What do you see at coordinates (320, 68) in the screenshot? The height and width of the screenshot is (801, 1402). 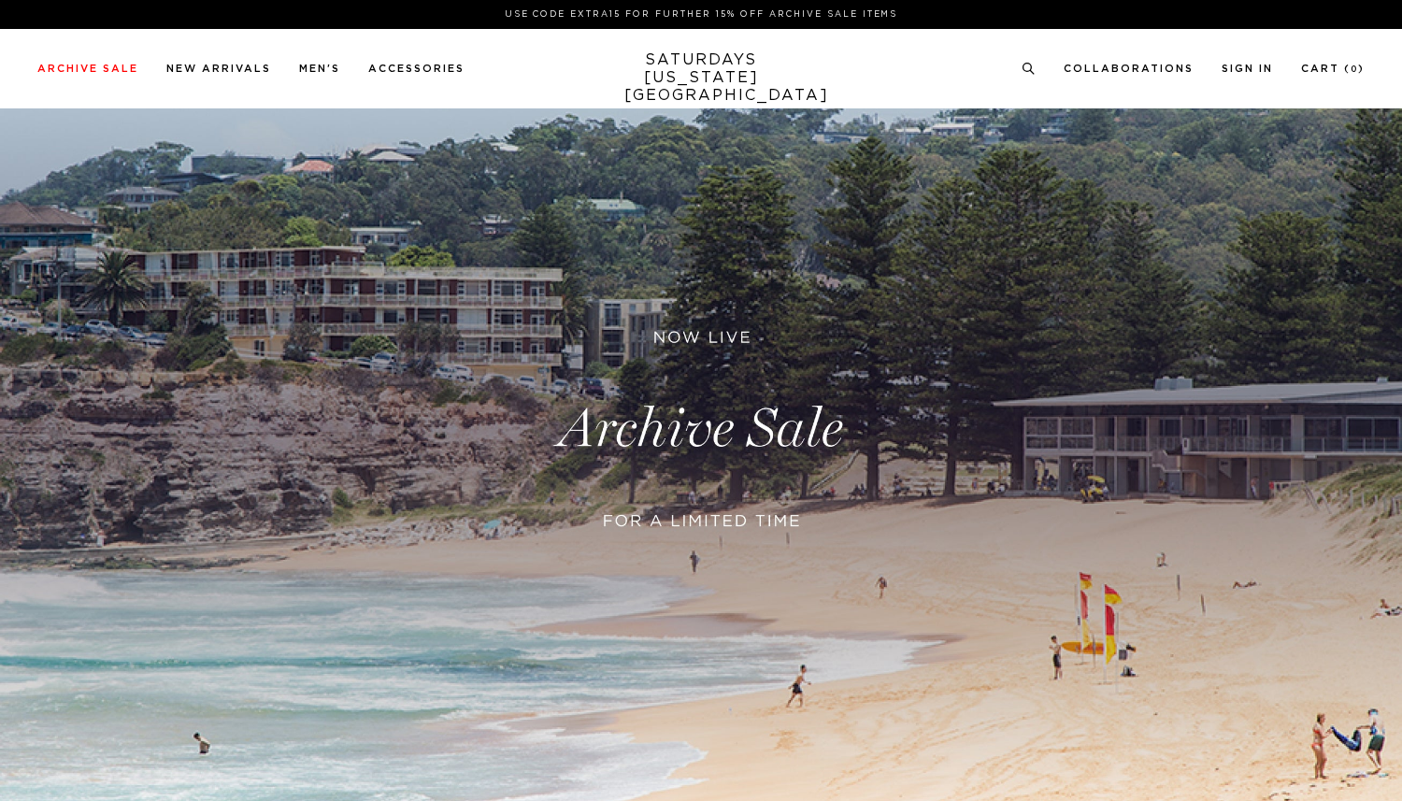 I see `a: Men's` at bounding box center [320, 68].